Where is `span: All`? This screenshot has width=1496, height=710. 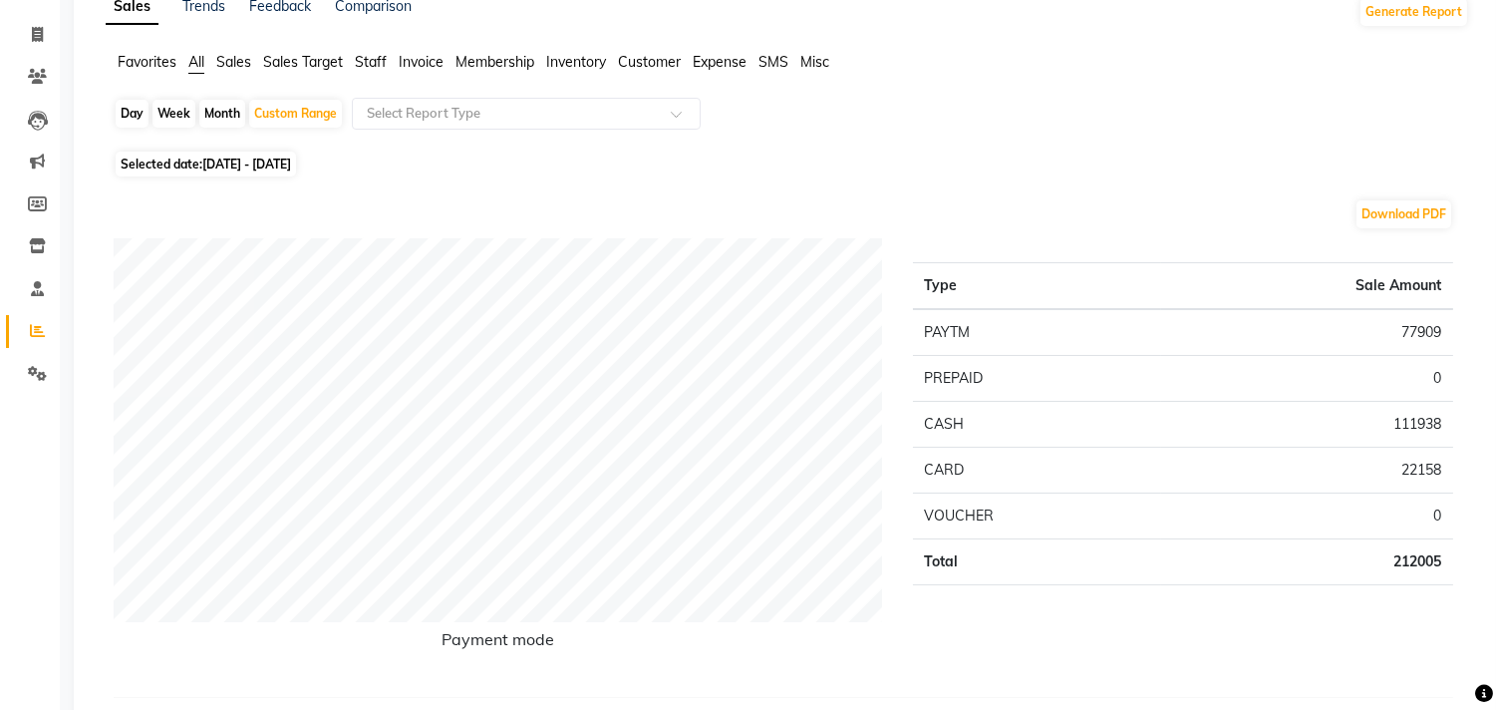 span: All is located at coordinates (196, 62).